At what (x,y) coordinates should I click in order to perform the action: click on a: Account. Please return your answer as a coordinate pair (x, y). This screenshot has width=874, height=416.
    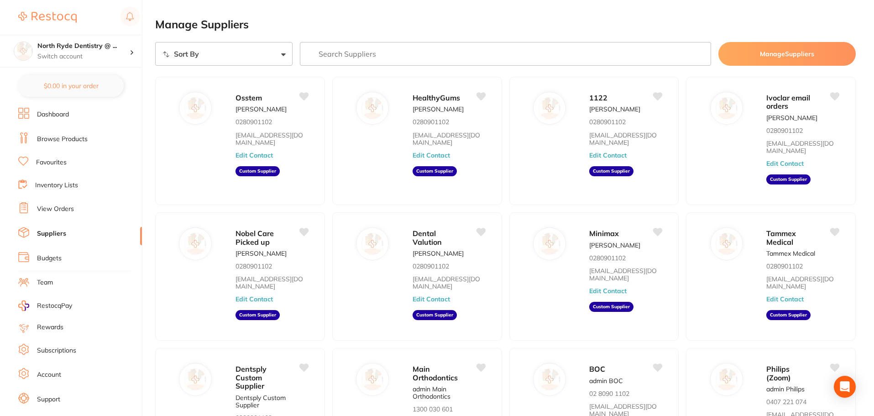
    Looking at the image, I should click on (49, 375).